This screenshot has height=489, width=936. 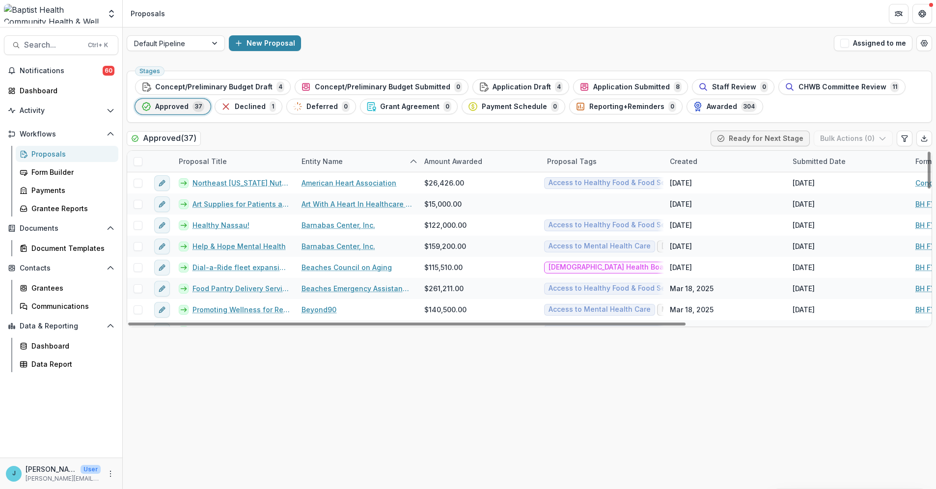 What do you see at coordinates (90, 470) in the screenshot?
I see `p: User` at bounding box center [90, 470].